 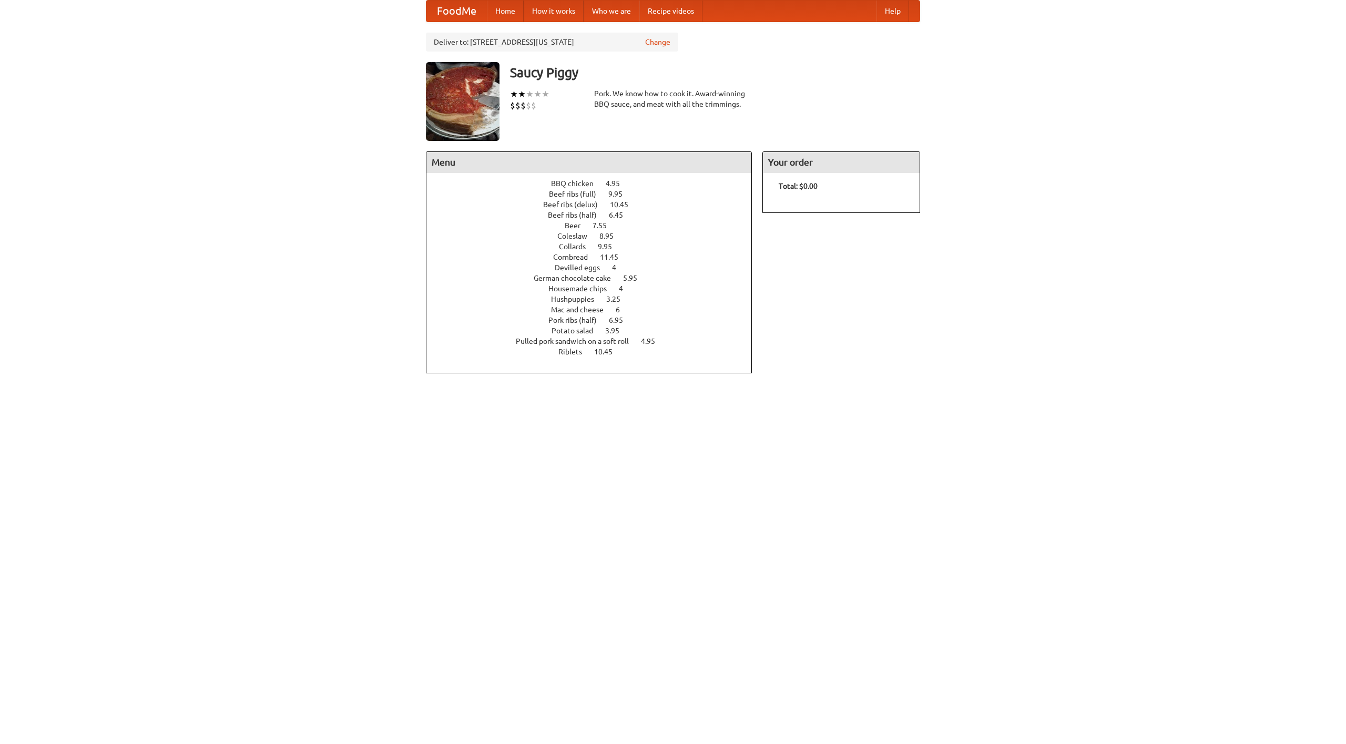 I want to click on b: Total: $0.00, so click(x=798, y=186).